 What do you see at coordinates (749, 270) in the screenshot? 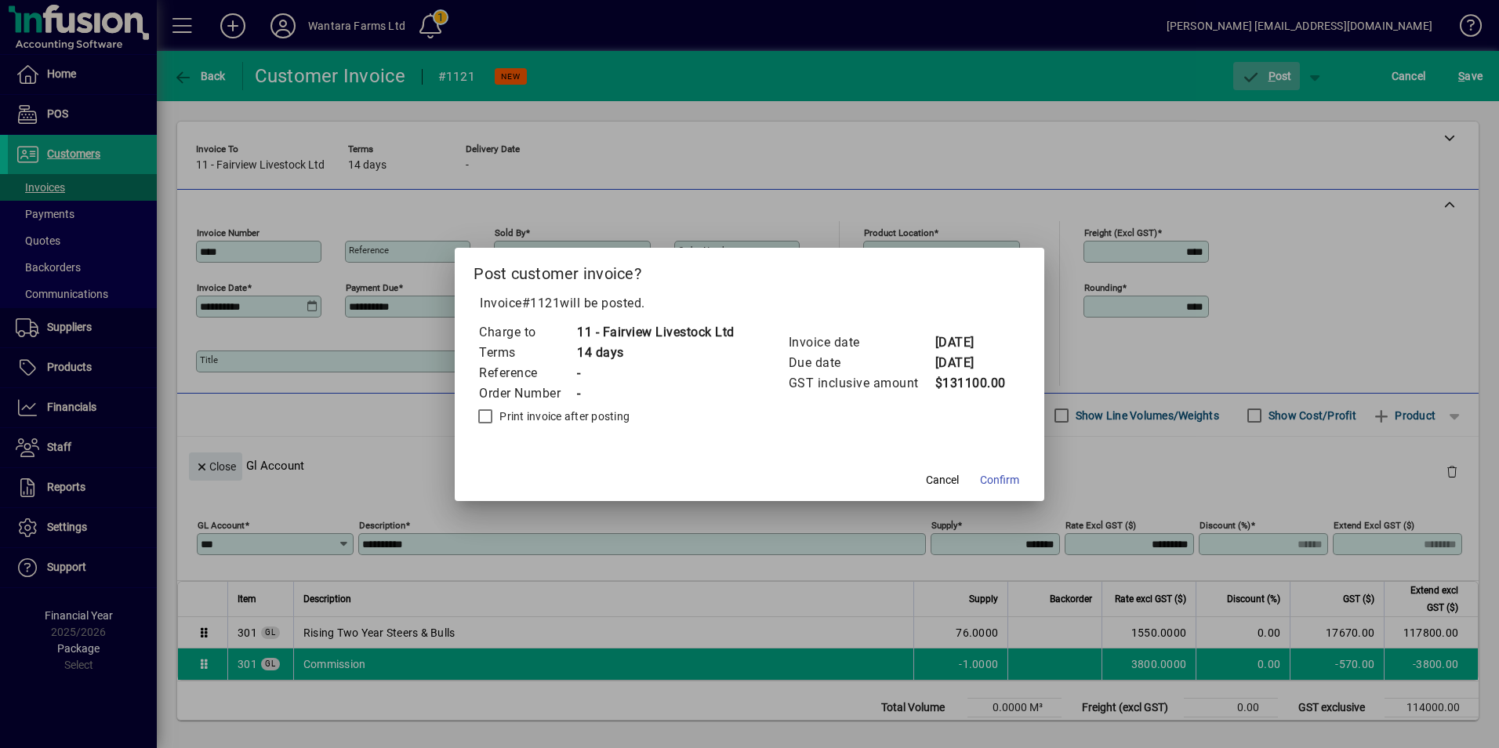
I see `h2: Post customer invoice?` at bounding box center [749, 270].